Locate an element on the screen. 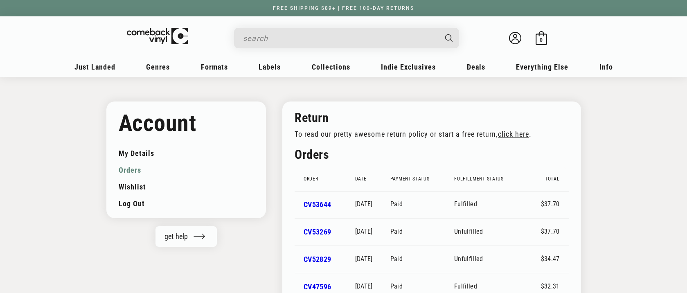  a: Order number CV53644 is located at coordinates (317, 204).